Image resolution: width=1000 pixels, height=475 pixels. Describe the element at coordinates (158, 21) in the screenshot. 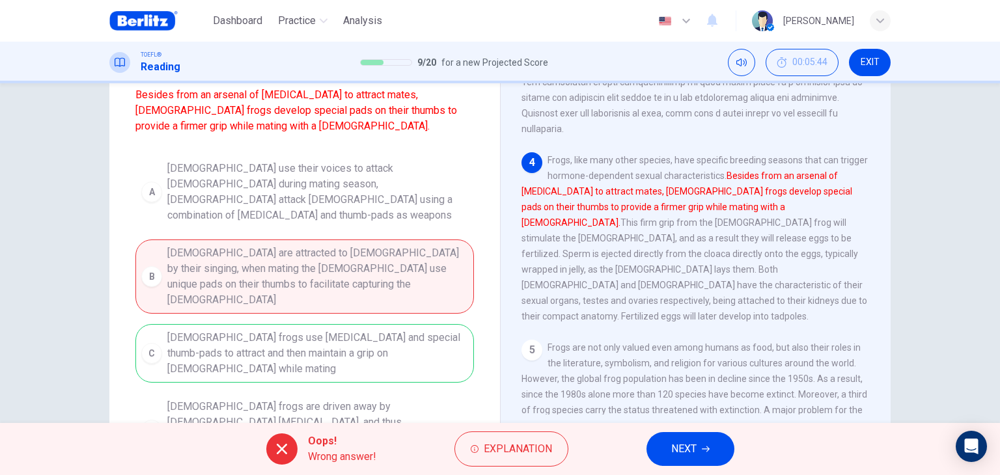

I see `a: Berlitz Brasil logo` at that location.